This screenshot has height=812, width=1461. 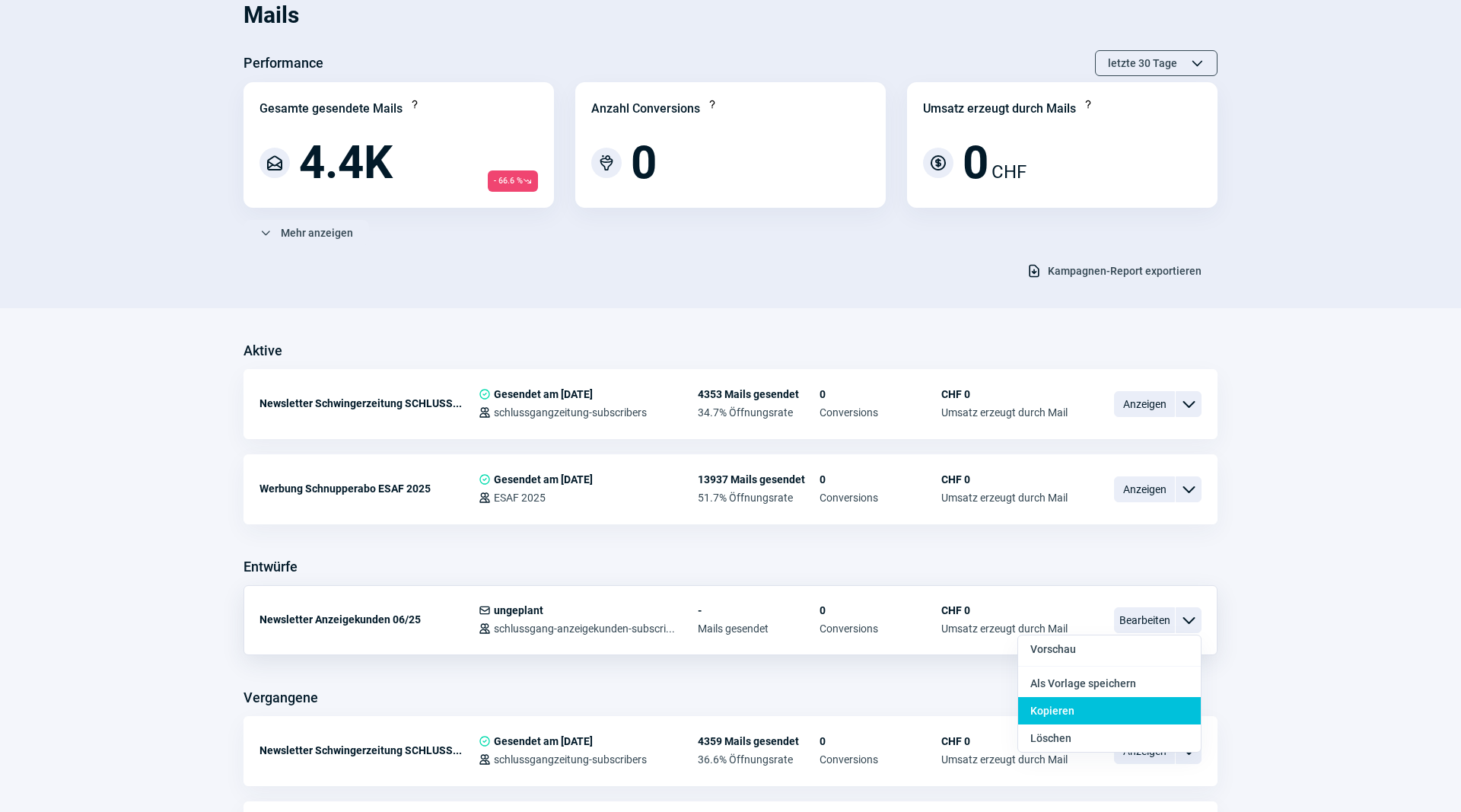 I want to click on span: 51.7% Öffnungsrate, so click(x=759, y=498).